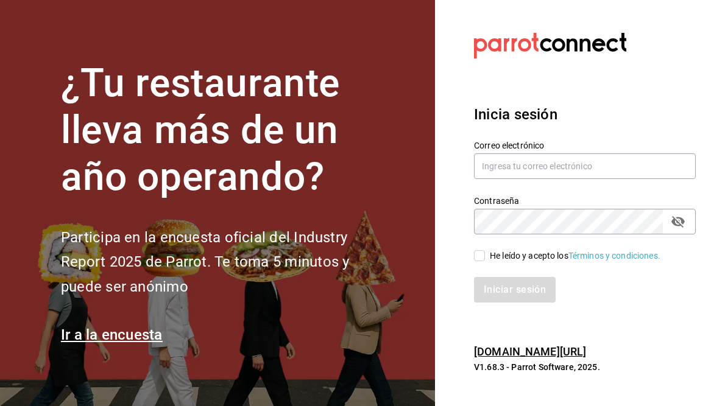 The height and width of the screenshot is (406, 725). Describe the element at coordinates (585, 166) in the screenshot. I see `input: Ingresa tu correo electrónico` at that location.